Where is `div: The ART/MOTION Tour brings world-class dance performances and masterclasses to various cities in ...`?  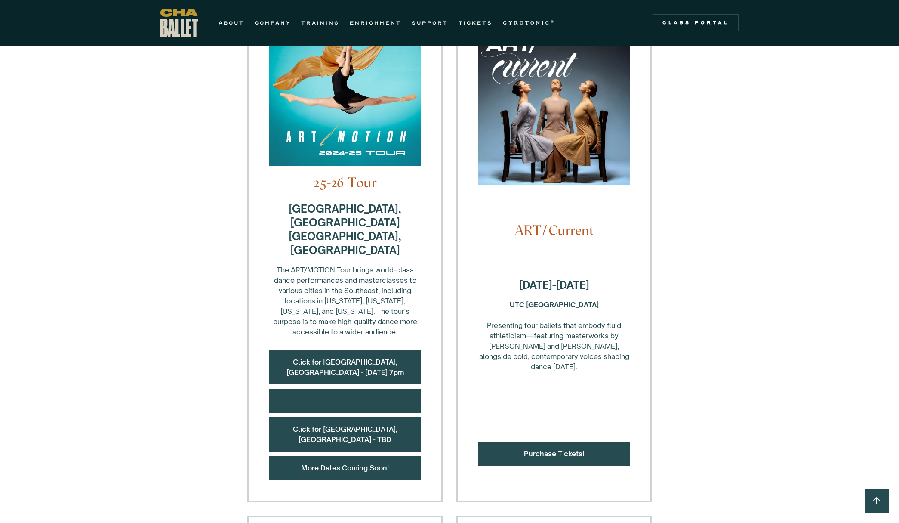 div: The ART/MOTION Tour brings world-class dance performances and masterclasses to various cities in ... is located at coordinates (345, 301).